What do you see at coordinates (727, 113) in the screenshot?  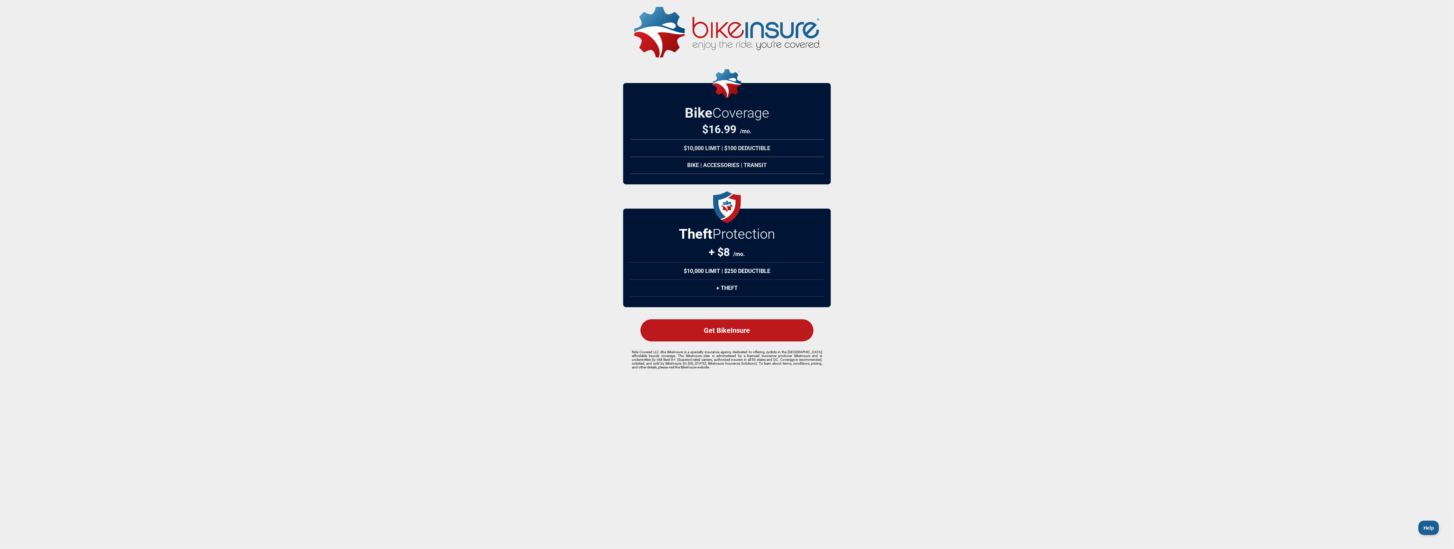 I see `h2: Bike` at bounding box center [727, 113].